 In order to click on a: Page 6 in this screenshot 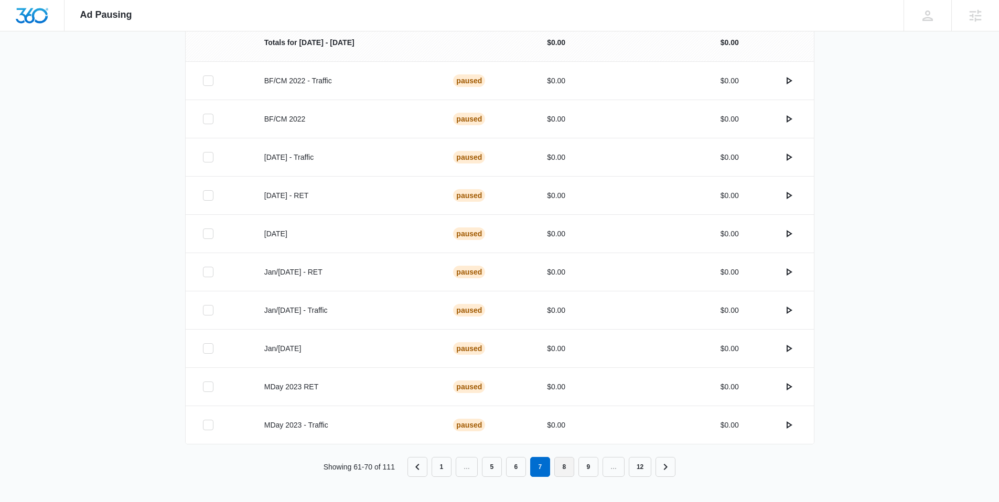, I will do `click(516, 467)`.